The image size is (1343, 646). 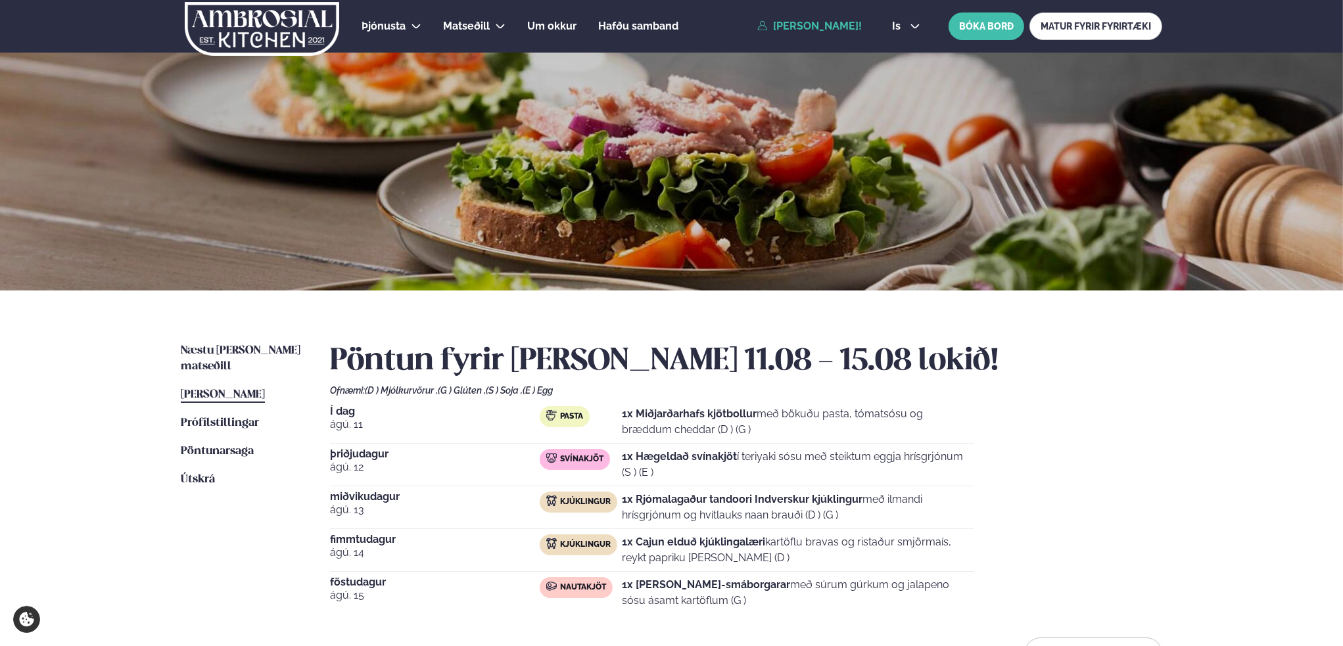 What do you see at coordinates (746, 390) in the screenshot?
I see `div: Ofnæmi:` at bounding box center [746, 390].